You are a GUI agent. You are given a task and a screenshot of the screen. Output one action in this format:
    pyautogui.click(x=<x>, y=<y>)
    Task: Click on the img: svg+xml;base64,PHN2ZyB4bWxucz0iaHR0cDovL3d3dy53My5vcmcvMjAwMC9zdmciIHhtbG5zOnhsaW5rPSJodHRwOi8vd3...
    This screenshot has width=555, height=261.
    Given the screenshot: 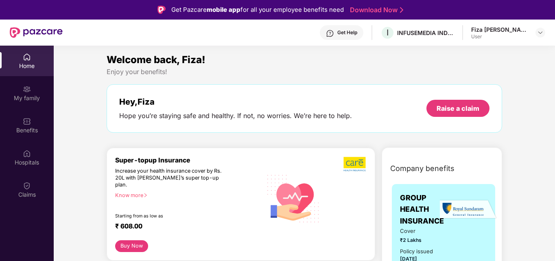 What is the action you would take?
    pyautogui.click(x=293, y=198)
    